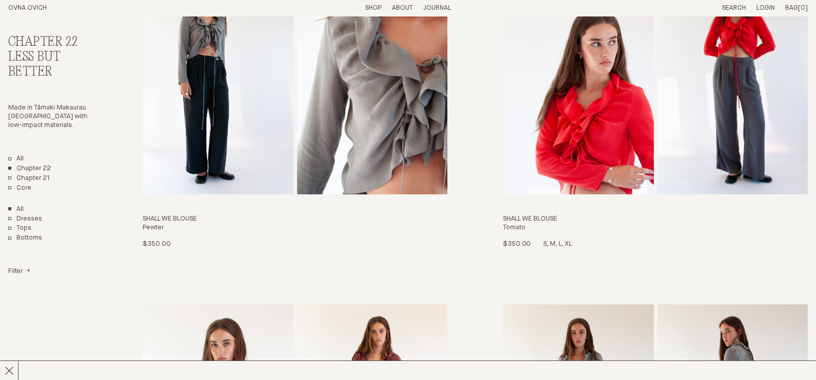 This screenshot has width=816, height=380. What do you see at coordinates (568, 244) in the screenshot?
I see `span: XL` at bounding box center [568, 244].